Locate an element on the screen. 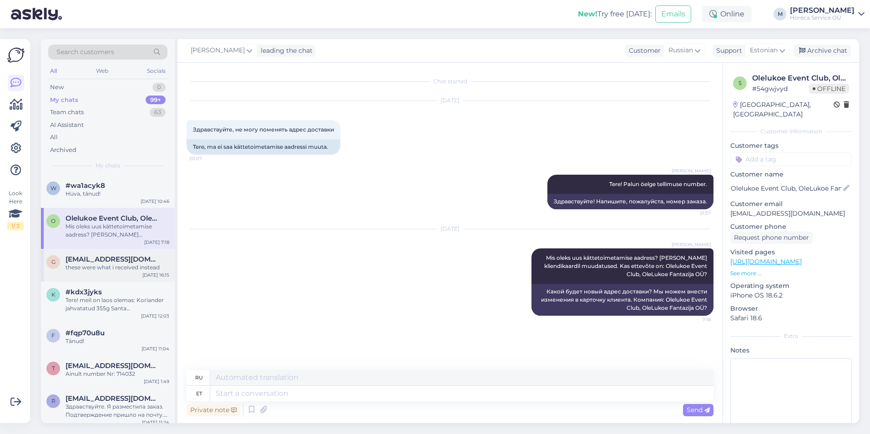 The width and height of the screenshot is (870, 434). span: k is located at coordinates (53, 294).